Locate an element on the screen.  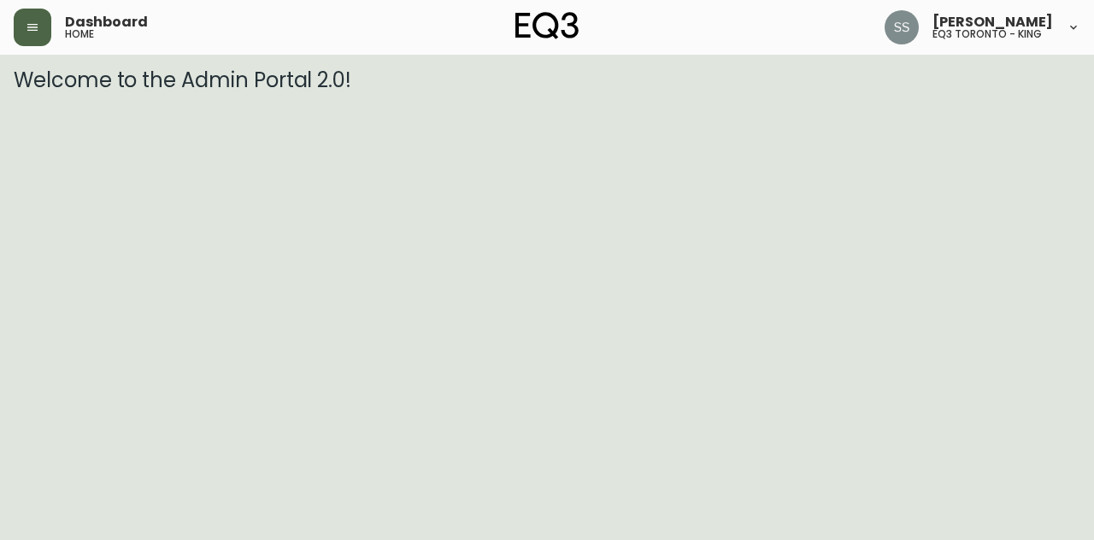
h5: eq3 toronto - king is located at coordinates (987, 34).